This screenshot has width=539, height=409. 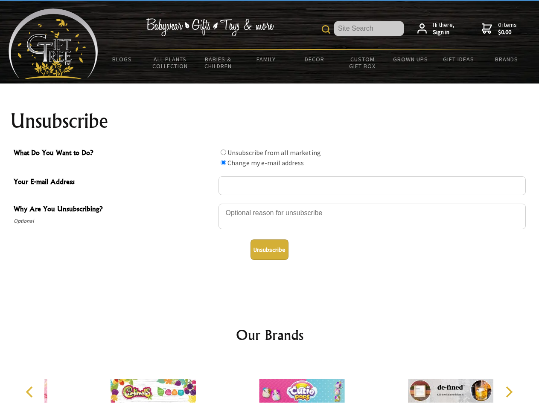 I want to click on a: Family, so click(x=266, y=59).